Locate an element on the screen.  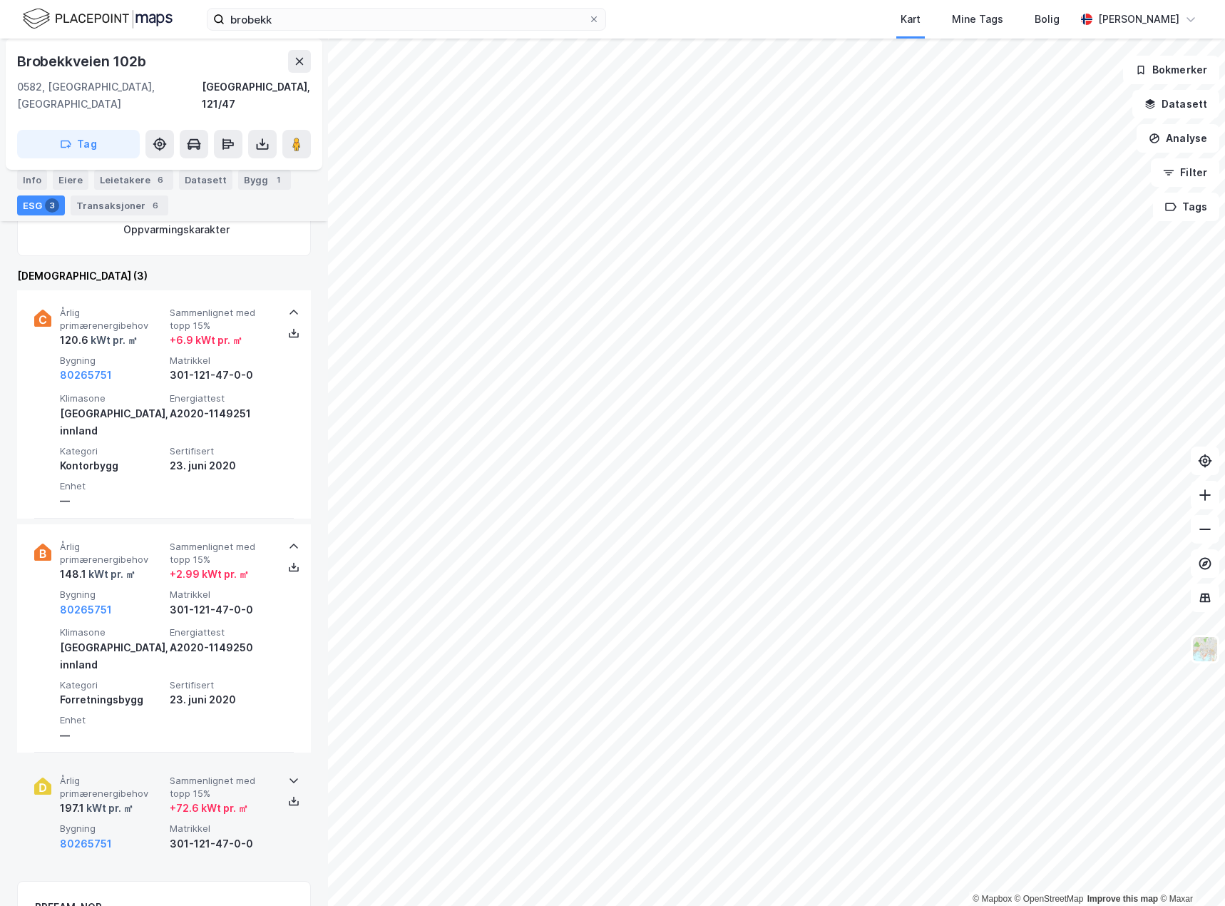
button: Filter is located at coordinates (1185, 173).